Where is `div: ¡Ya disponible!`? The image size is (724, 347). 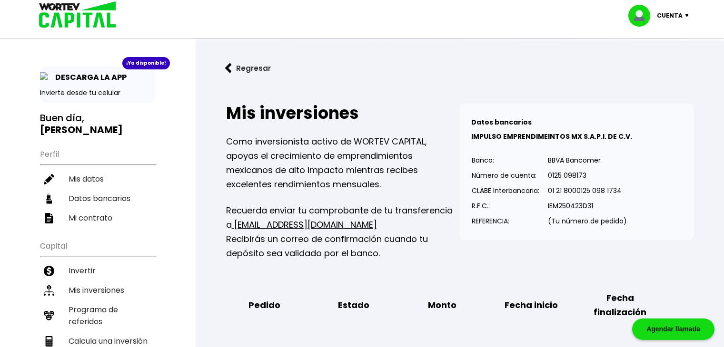 div: ¡Ya disponible! is located at coordinates (146, 63).